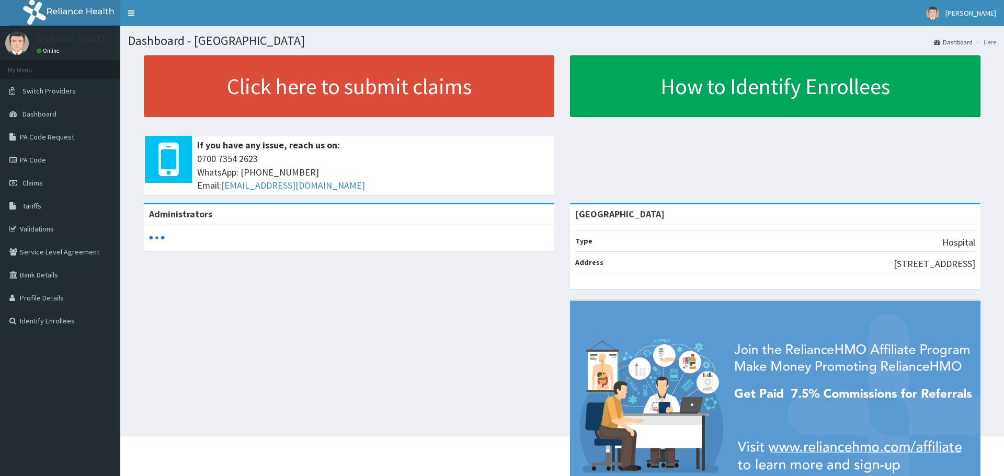  What do you see at coordinates (49, 91) in the screenshot?
I see `span: Switch Providers` at bounding box center [49, 91].